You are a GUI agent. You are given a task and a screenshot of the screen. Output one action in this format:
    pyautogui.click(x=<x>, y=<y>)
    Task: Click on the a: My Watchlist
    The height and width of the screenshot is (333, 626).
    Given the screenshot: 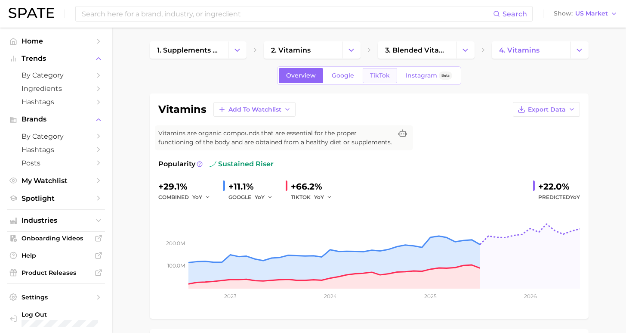 What is the action you would take?
    pyautogui.click(x=56, y=180)
    